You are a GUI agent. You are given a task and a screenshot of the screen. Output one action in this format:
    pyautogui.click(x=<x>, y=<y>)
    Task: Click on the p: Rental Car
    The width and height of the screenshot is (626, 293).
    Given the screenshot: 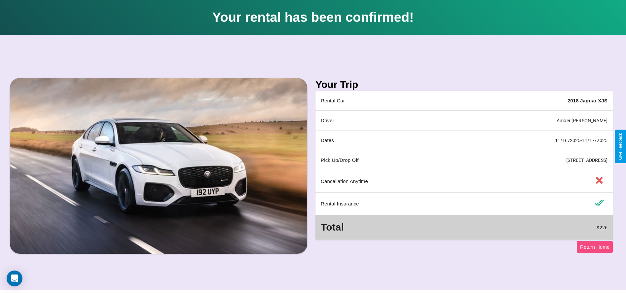 What is the action you would take?
    pyautogui.click(x=386, y=100)
    